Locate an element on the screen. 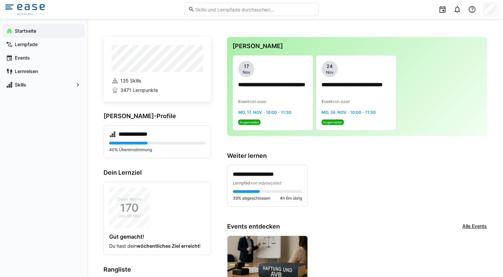 The height and width of the screenshot is (277, 503). p: 40% Übereinstimmung is located at coordinates (157, 150).